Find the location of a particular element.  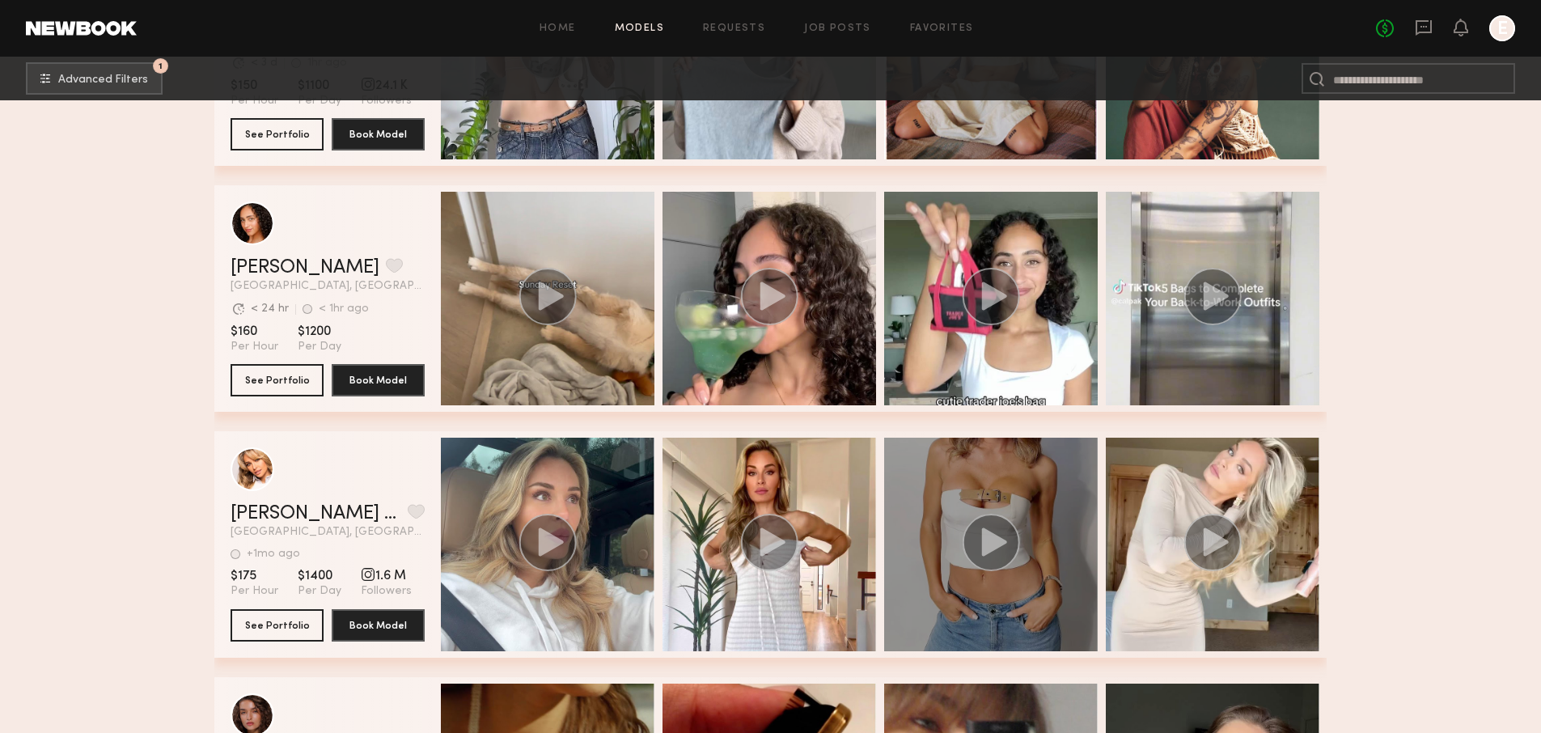

button: 1Advanced Filters is located at coordinates (94, 78).